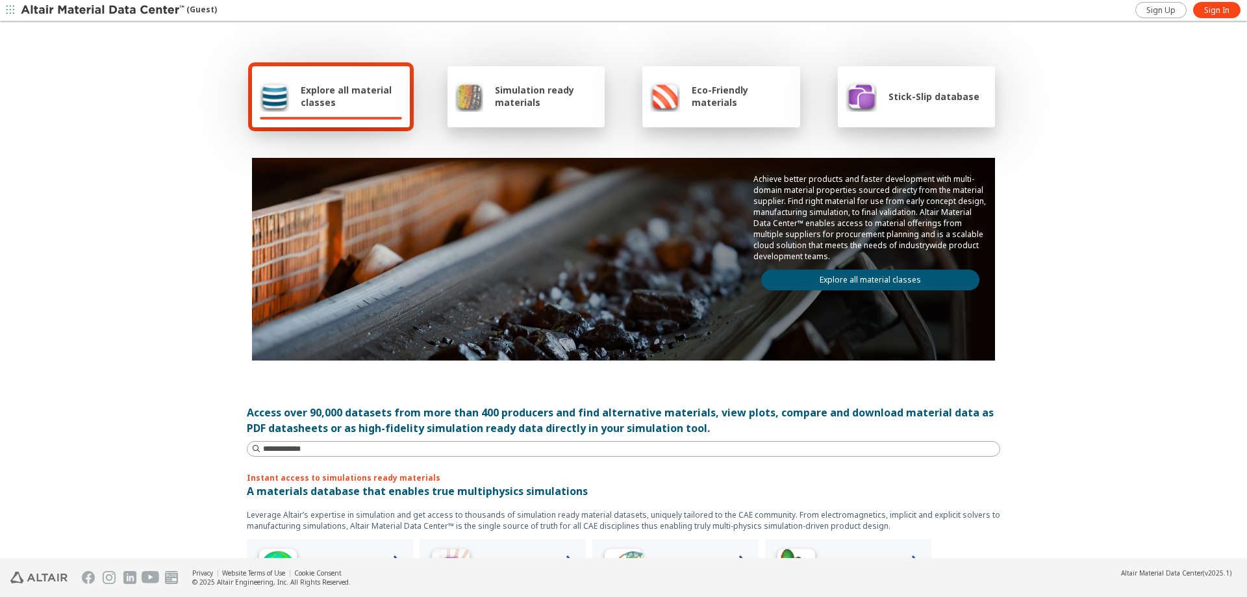  Describe the element at coordinates (271, 582) in the screenshot. I see `div: © 2025 Altair Engineering, Inc. All Rights Reserved.` at that location.